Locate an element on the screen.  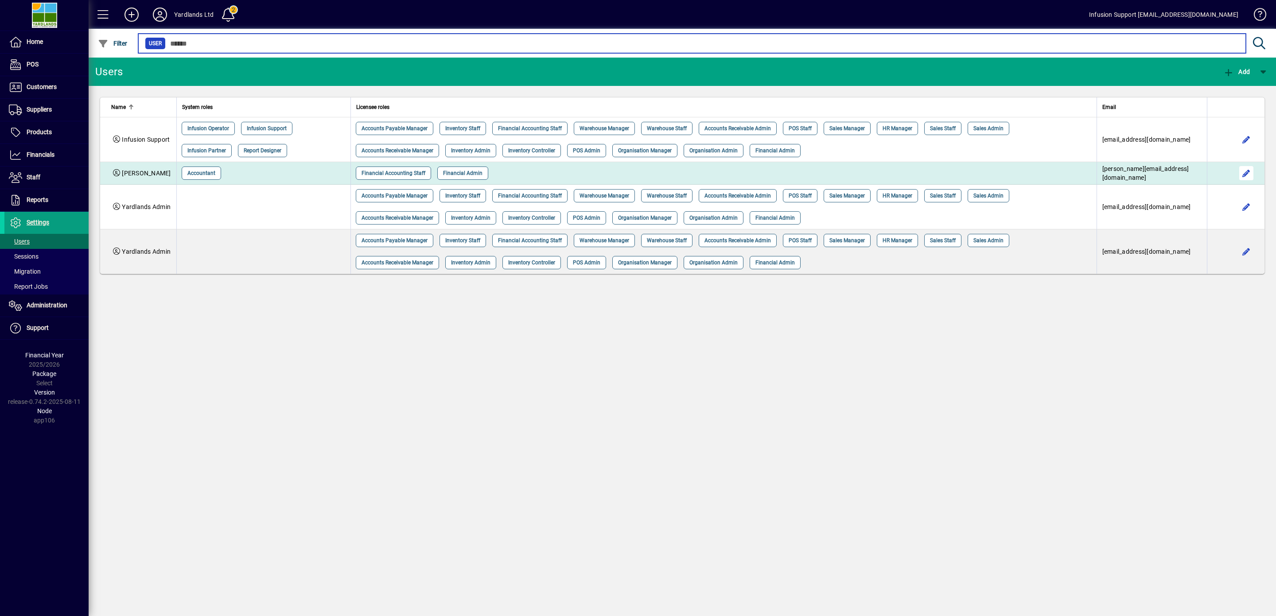
span: Sessions is located at coordinates (23, 256).